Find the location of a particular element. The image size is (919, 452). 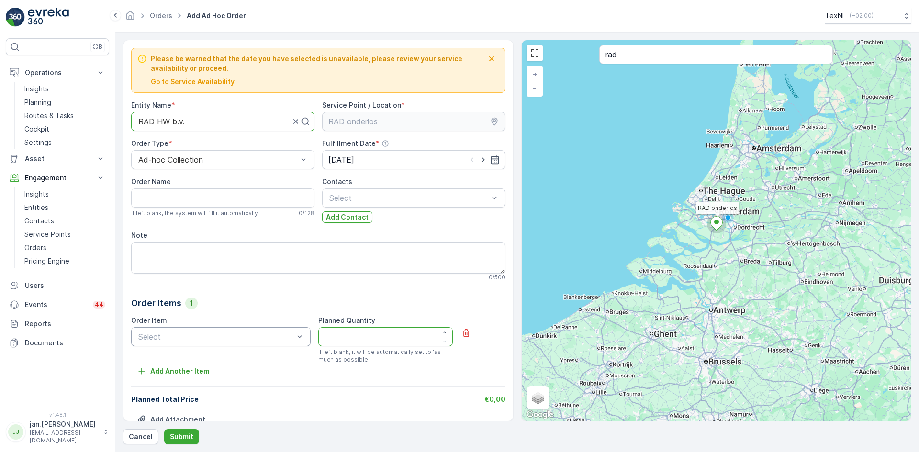

div: JJ is located at coordinates (16, 432).